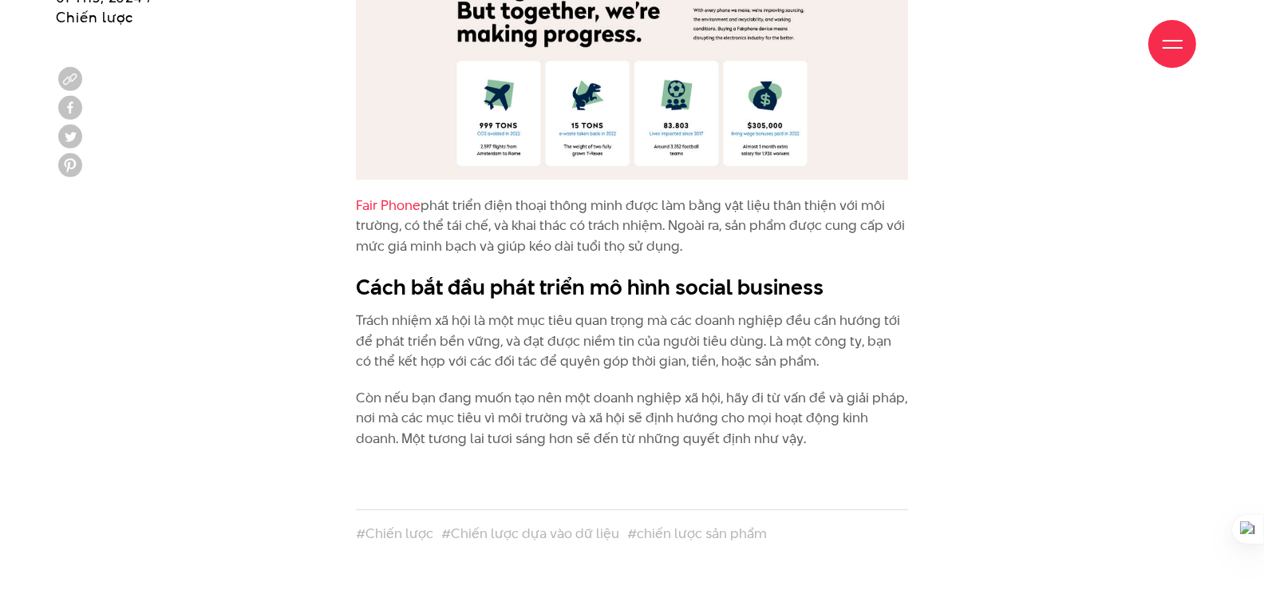 The width and height of the screenshot is (1264, 590). I want to click on p: Còn nếu bạn đang muốn tạo nên một doanh nghiệp xã hội, hãy đi từ vấn đề và giải pháp, nơi mà các ..., so click(632, 428).